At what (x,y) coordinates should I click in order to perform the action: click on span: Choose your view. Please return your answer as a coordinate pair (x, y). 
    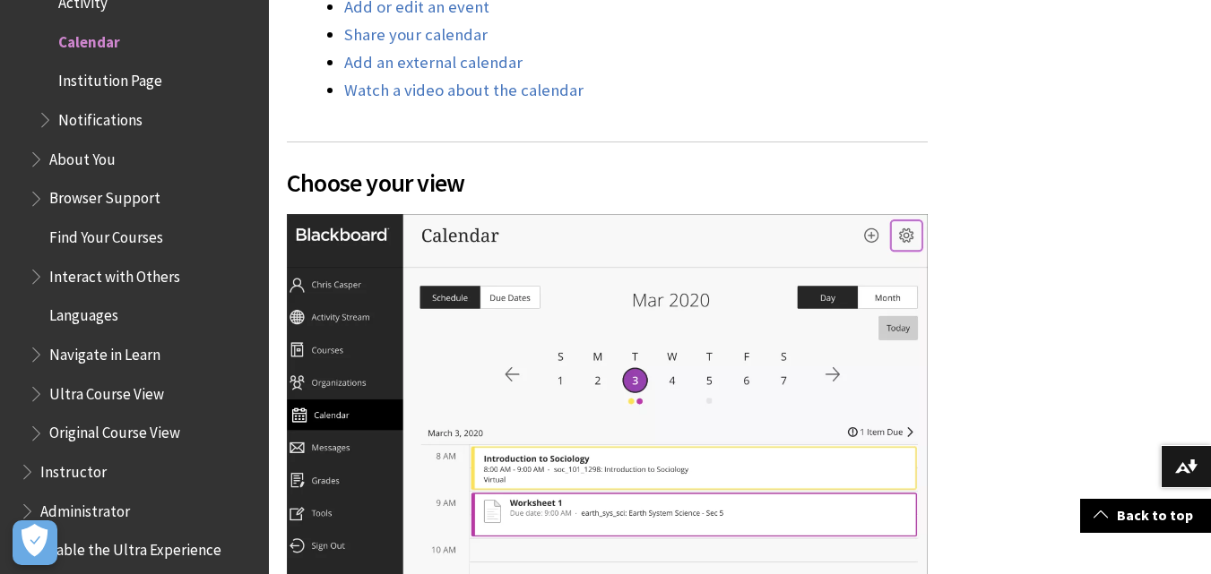
    Looking at the image, I should click on (607, 183).